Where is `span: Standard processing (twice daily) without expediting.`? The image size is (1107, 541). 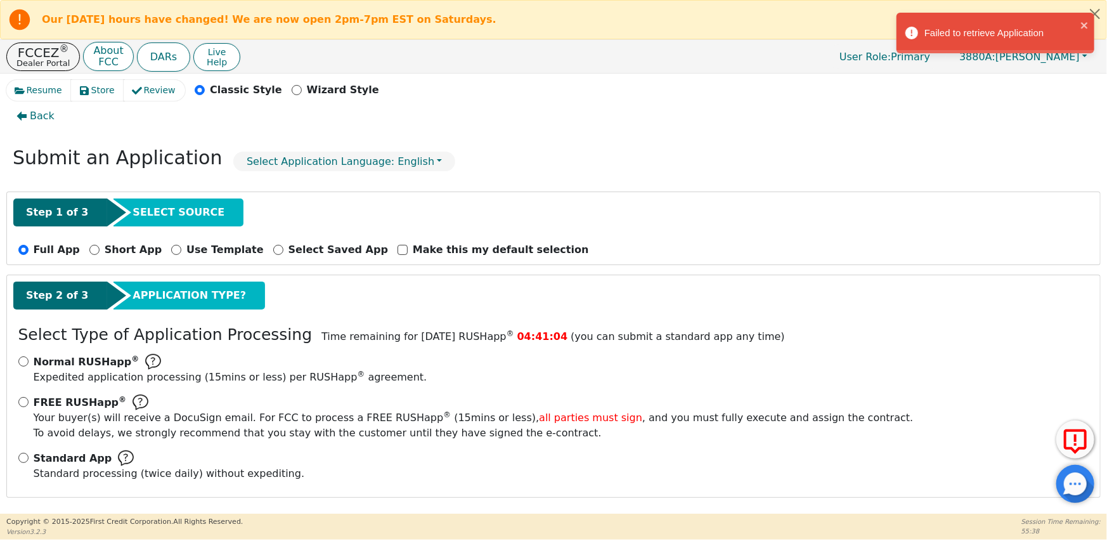
span: Standard processing (twice daily) without expediting. is located at coordinates (169, 473).